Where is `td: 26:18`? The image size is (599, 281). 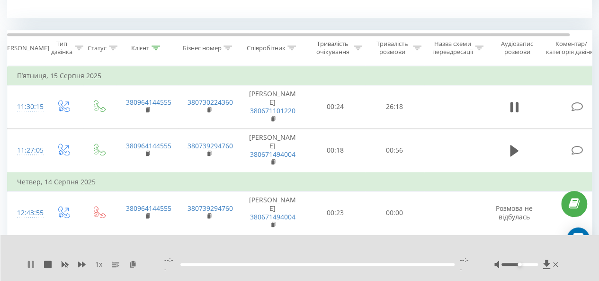 td: 26:18 is located at coordinates (394, 107).